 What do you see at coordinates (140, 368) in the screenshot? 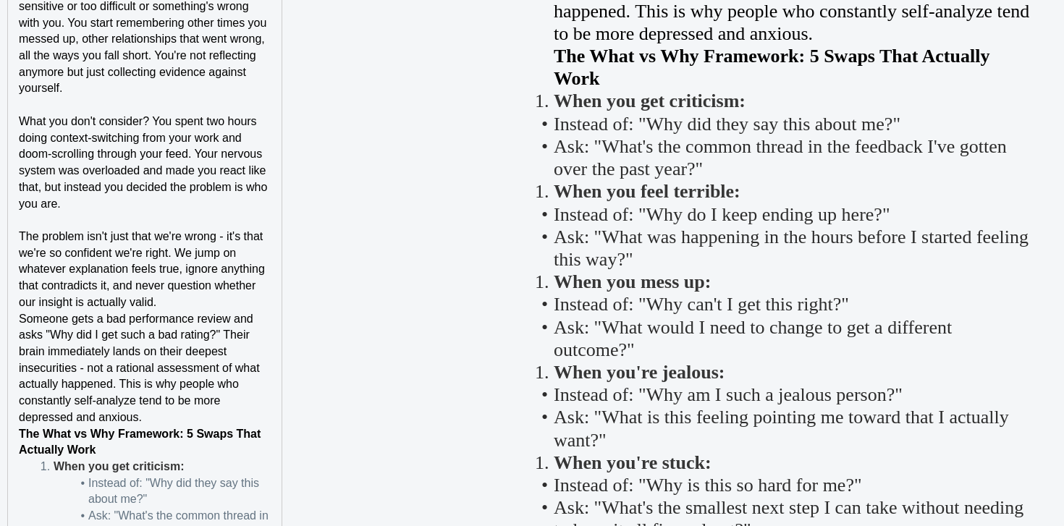
I see `span: Someone gets a bad performance review and asks "Why did I get such a bad rating?" Their brain imm...` at bounding box center [140, 368].